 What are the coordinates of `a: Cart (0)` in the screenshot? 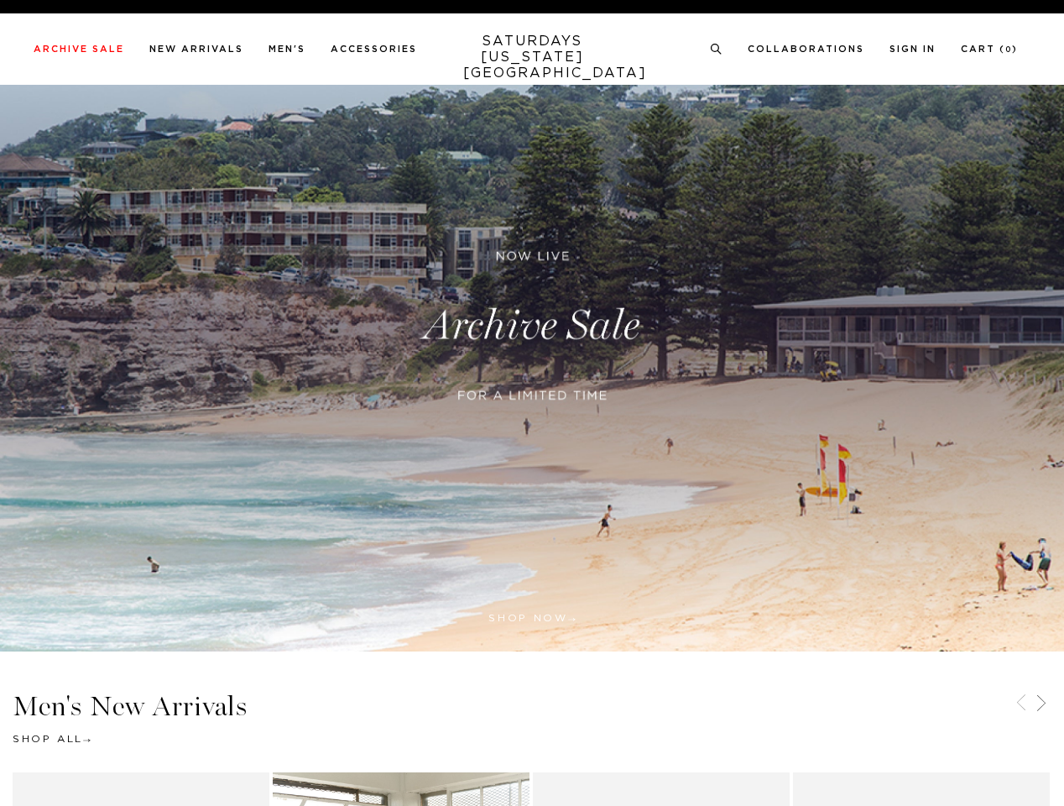 It's located at (990, 49).